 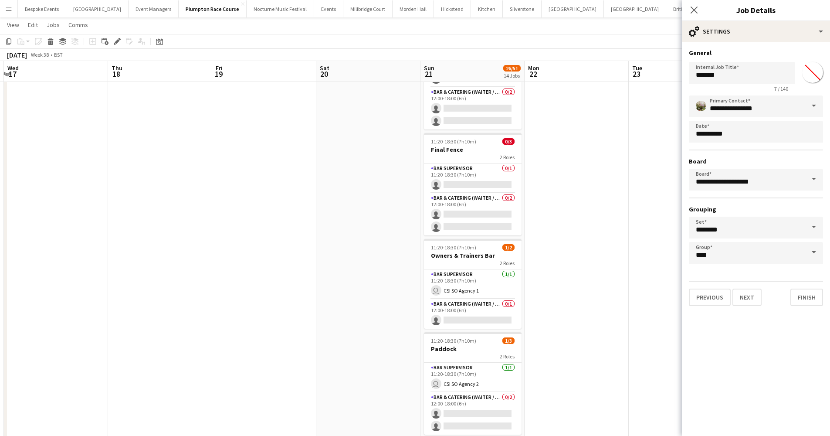 What do you see at coordinates (473, 184) in the screenshot?
I see `app-job-card: 11:20-18:30 (7h10m)0/3Final Fence2 RolesBar Supervisor0/111:20-18:30 (7h10m) Bar & Catering (Wait...` at bounding box center [473, 184].